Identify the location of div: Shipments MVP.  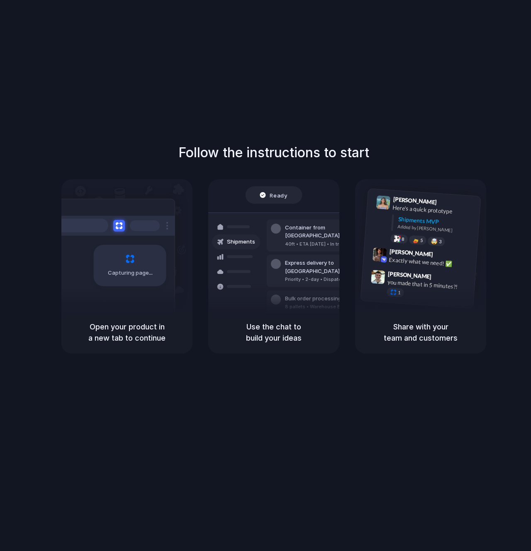
(436, 221).